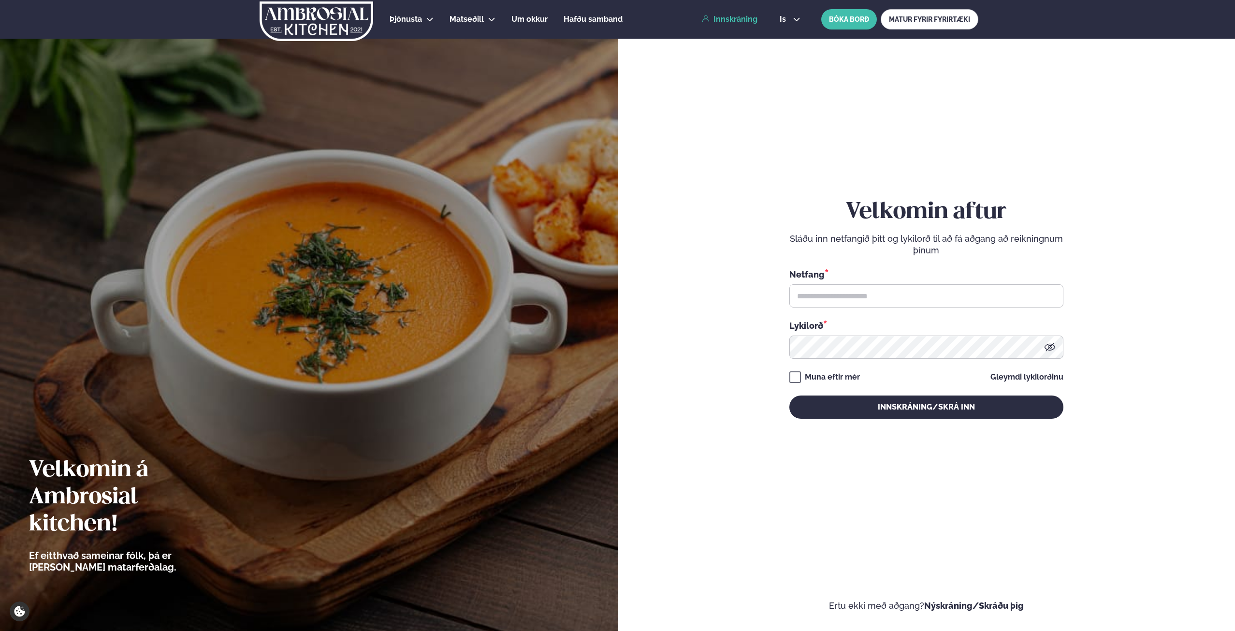  I want to click on a: MATUR FYRIR FYRIRTÆKI, so click(929, 19).